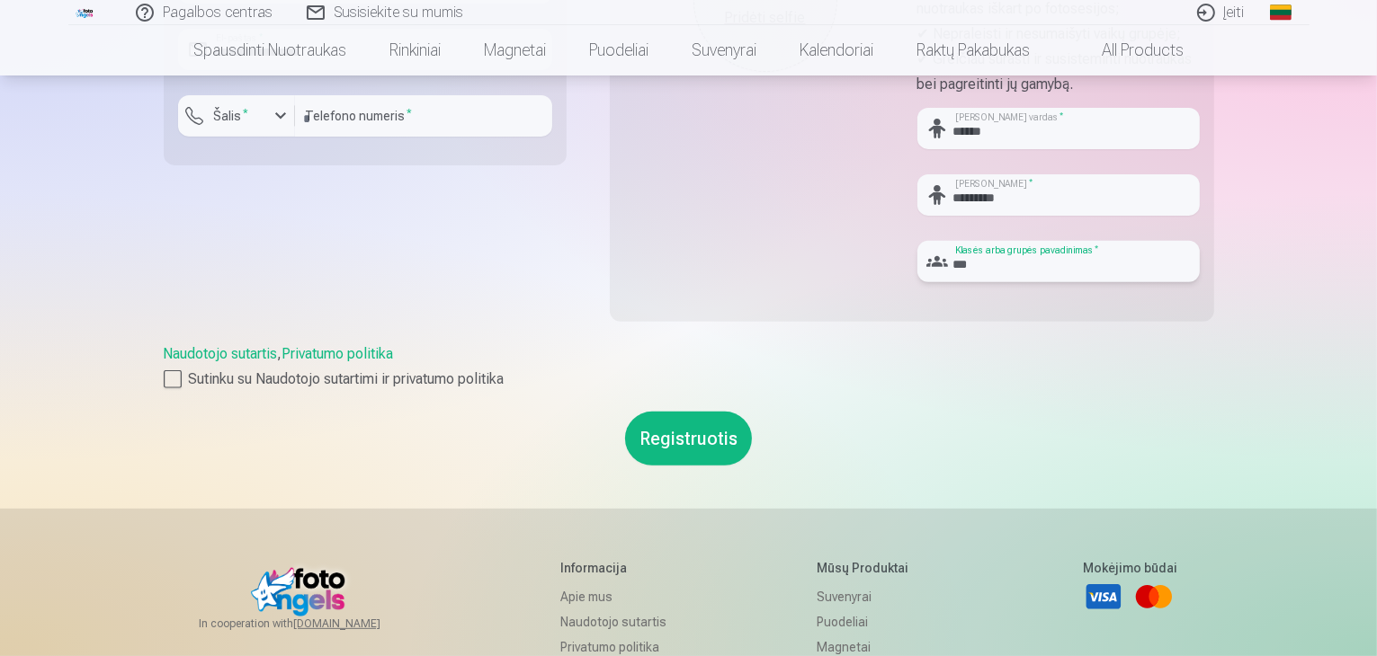 Image resolution: width=1377 pixels, height=656 pixels. I want to click on h5: Informacija, so click(620, 568).